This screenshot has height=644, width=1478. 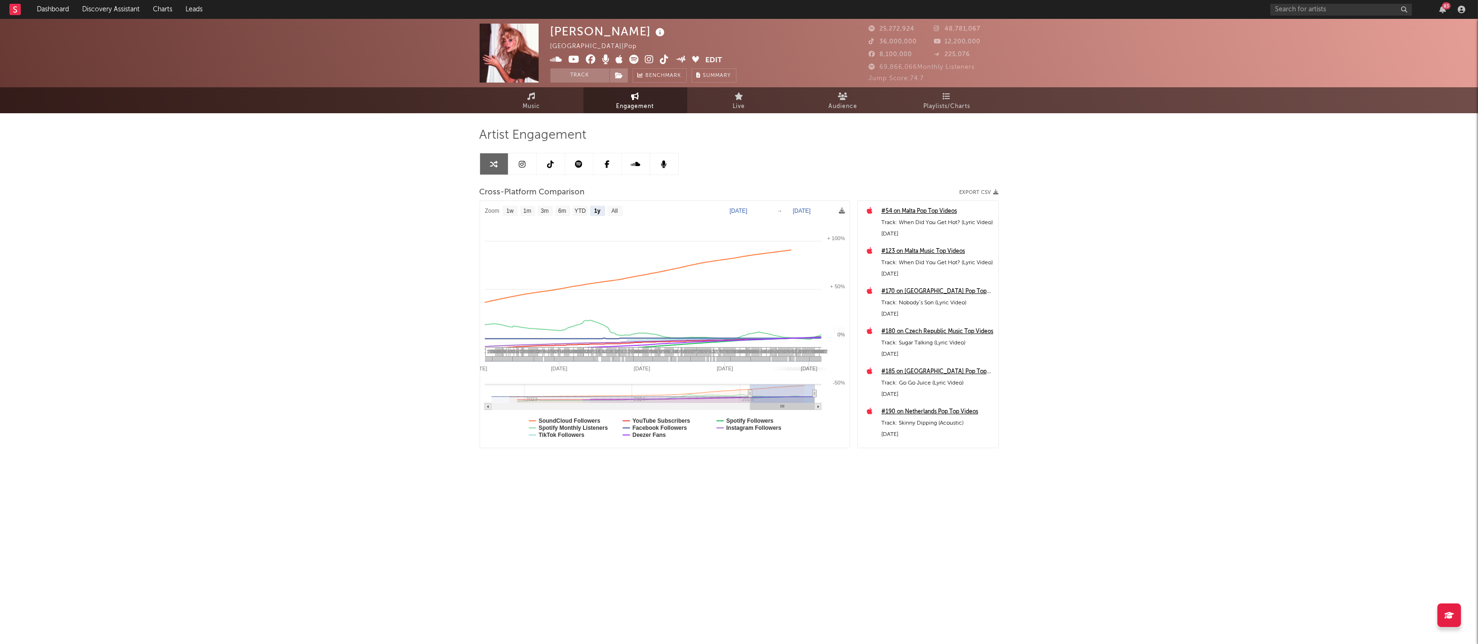 What do you see at coordinates (568, 352) in the screenshot?
I see `span: 33` at bounding box center [568, 352].